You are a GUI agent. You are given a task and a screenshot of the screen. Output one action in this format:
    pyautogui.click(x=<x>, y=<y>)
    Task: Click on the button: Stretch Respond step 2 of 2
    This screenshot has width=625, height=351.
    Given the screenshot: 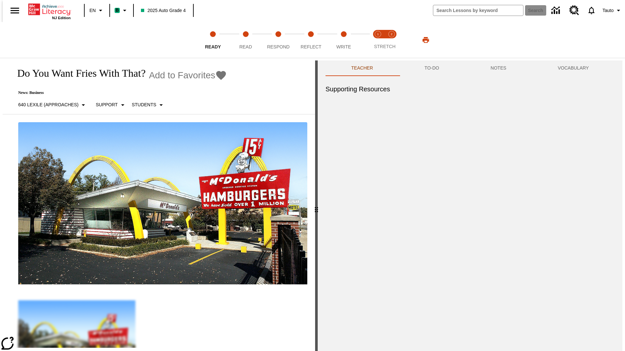 What is the action you would take?
    pyautogui.click(x=391, y=40)
    